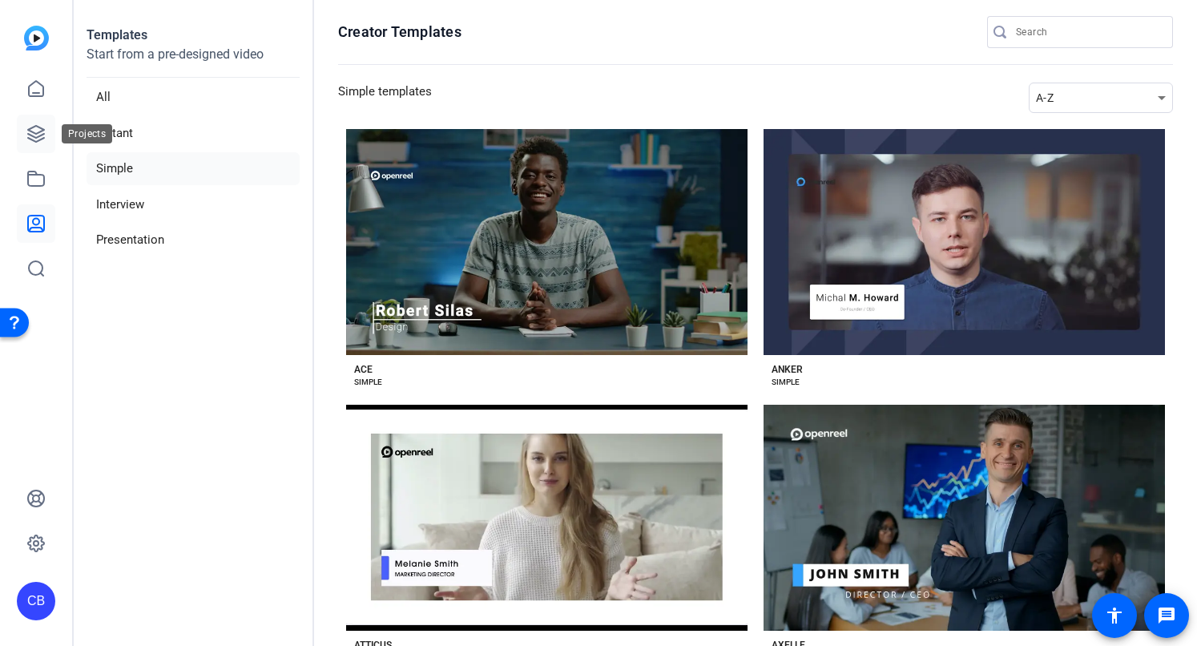 This screenshot has width=1197, height=646. What do you see at coordinates (117, 34) in the screenshot?
I see `strong: Templates` at bounding box center [117, 34].